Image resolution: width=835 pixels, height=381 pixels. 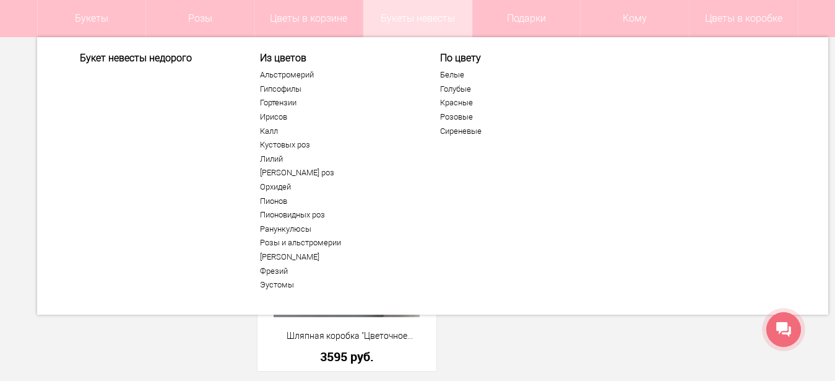 I want to click on a: Кустовых роз, so click(x=336, y=145).